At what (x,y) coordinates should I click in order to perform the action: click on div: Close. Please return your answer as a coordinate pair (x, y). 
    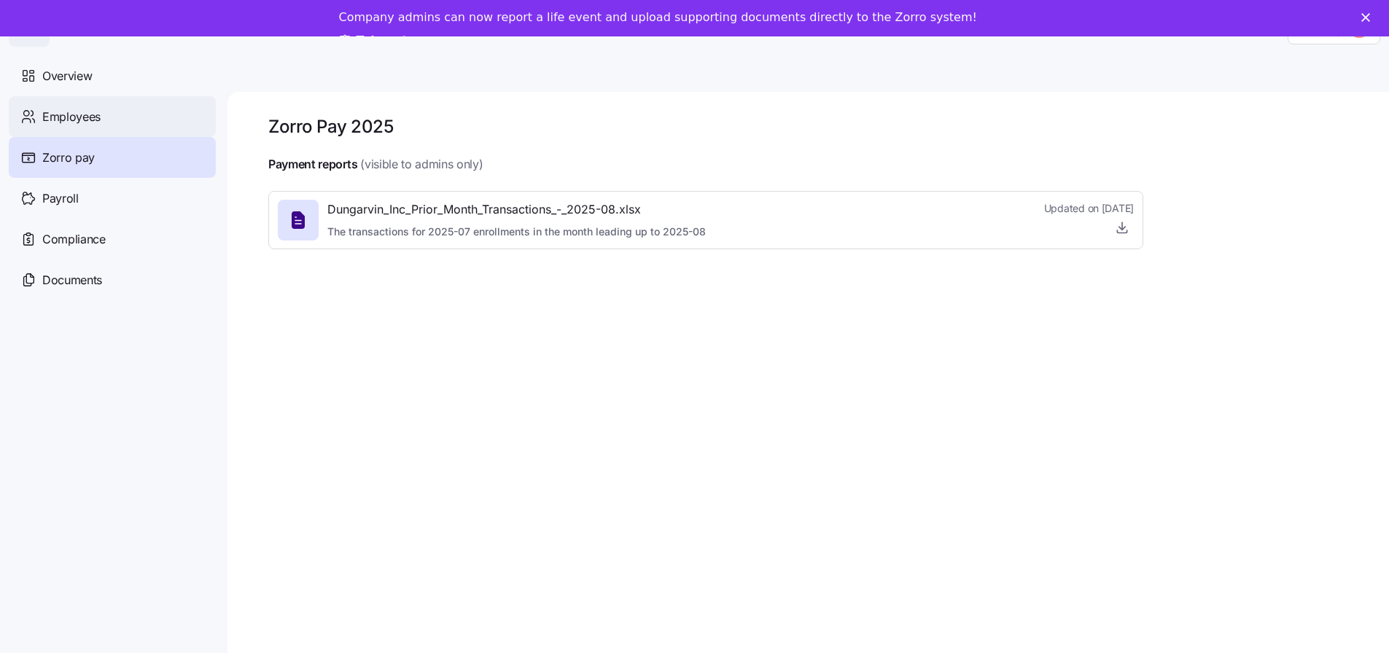
    Looking at the image, I should click on (1368, 17).